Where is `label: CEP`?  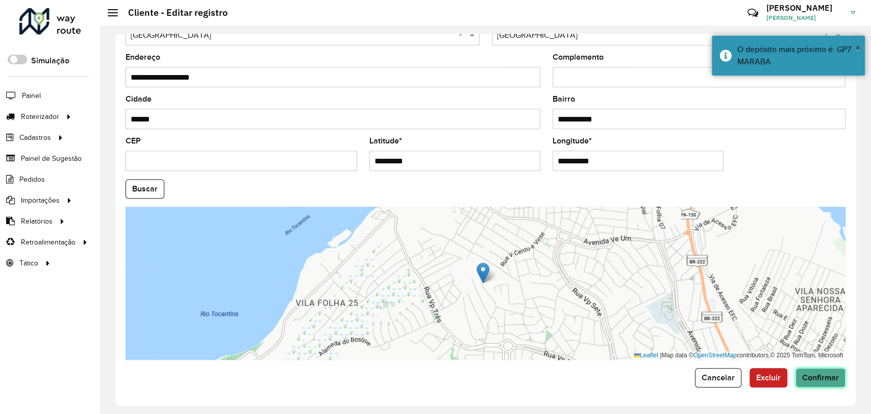
label: CEP is located at coordinates (133, 141).